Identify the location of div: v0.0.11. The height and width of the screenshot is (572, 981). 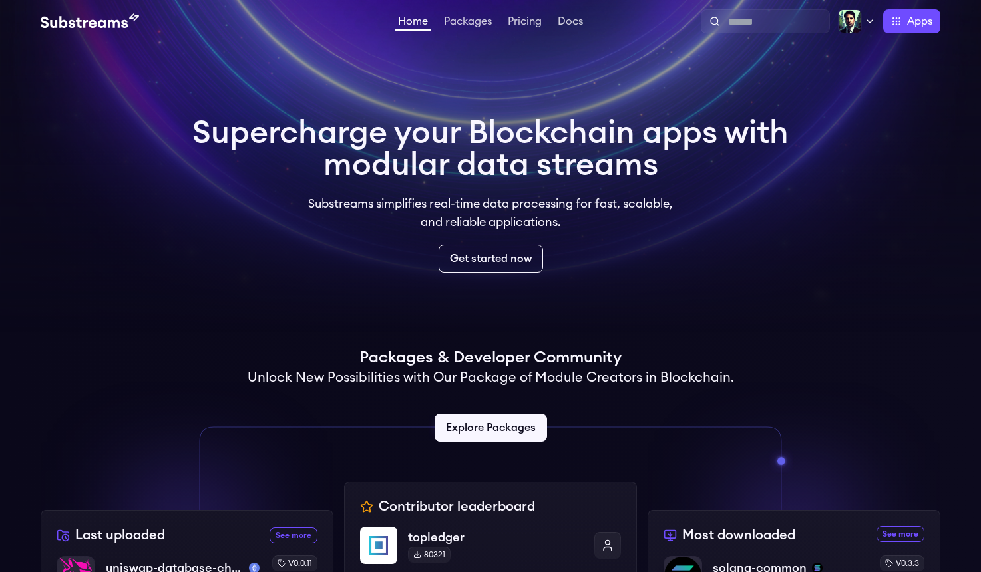
(295, 563).